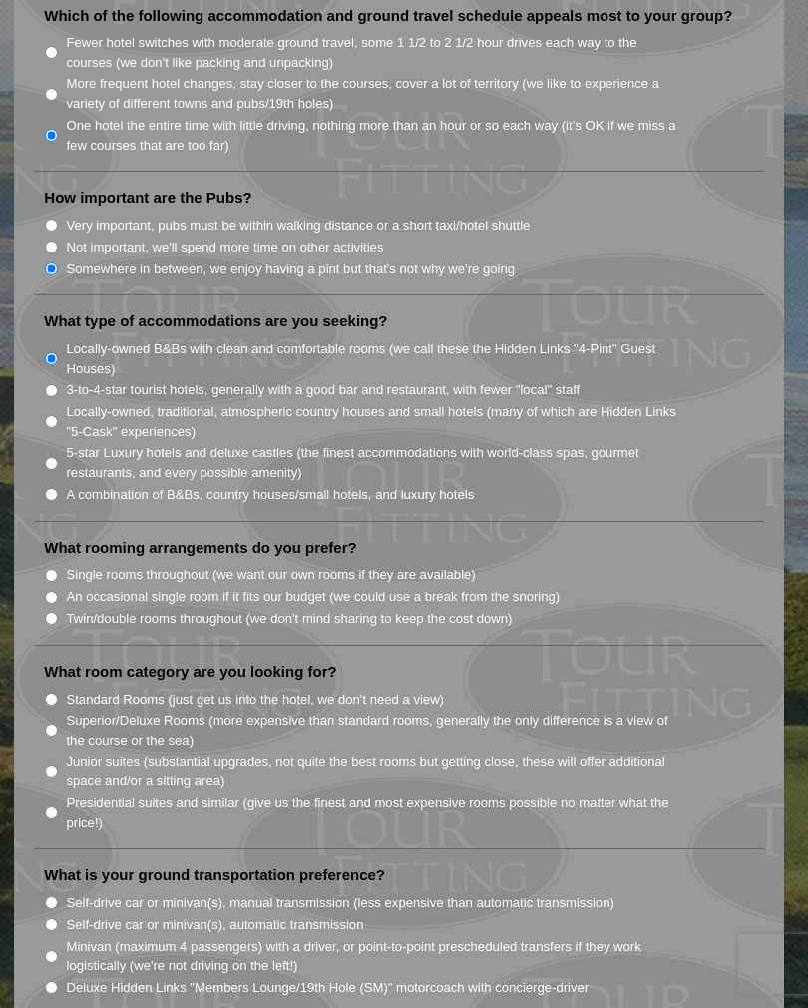 The height and width of the screenshot is (1008, 808). What do you see at coordinates (374, 956) in the screenshot?
I see `label: Minivan (maximum 4 passengers) with a driver, or point-to-point prescheduled transfers if they wo...` at bounding box center [374, 956].